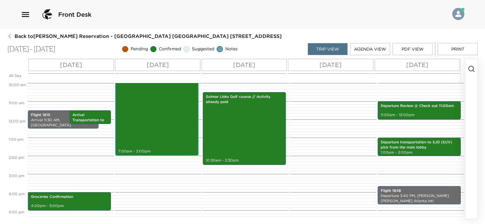 The height and width of the screenshot is (224, 485). What do you see at coordinates (47, 15) in the screenshot?
I see `img: logo` at bounding box center [47, 15].